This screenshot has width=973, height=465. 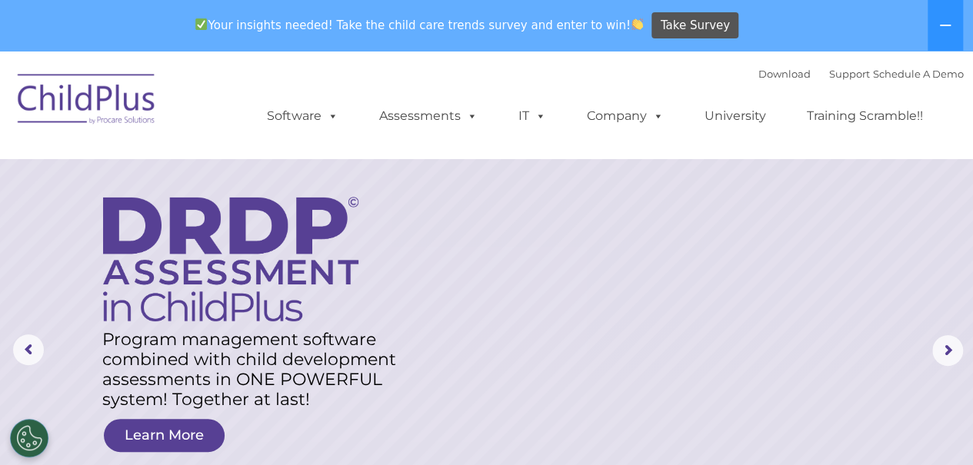 What do you see at coordinates (849, 74) in the screenshot?
I see `a: Support` at bounding box center [849, 74].